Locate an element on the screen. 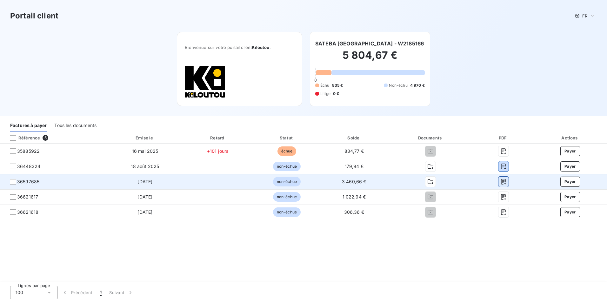  button: 1 is located at coordinates (101, 293).